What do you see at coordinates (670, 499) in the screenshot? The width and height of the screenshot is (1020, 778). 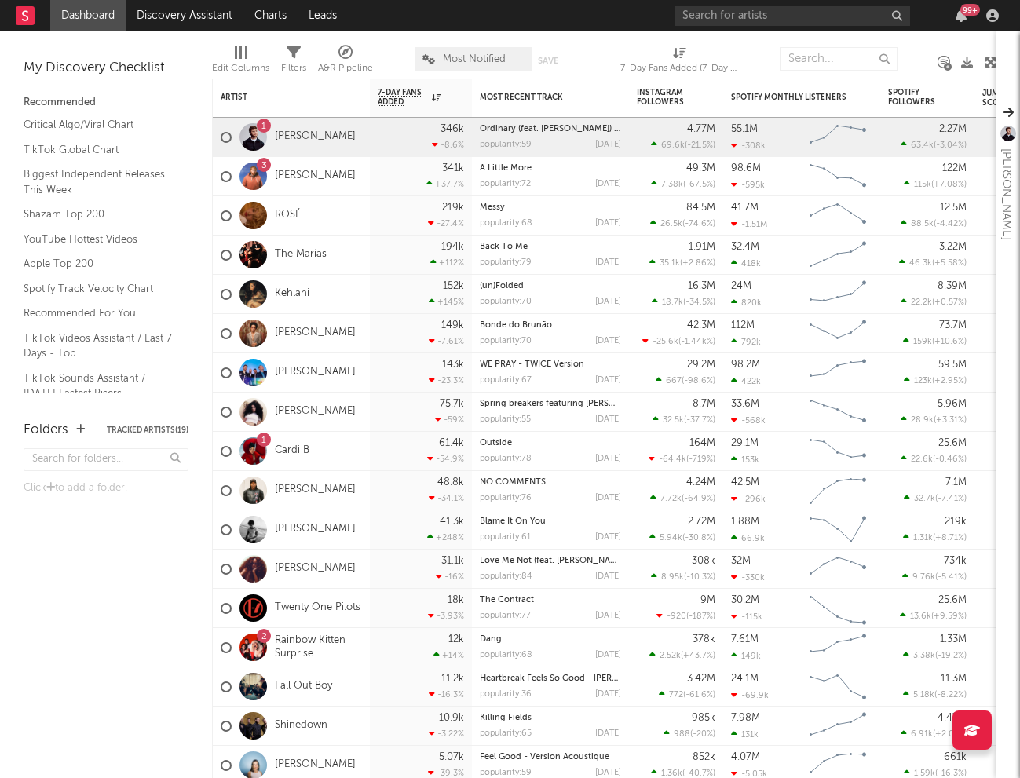 I see `span: 7.72k` at bounding box center [670, 499].